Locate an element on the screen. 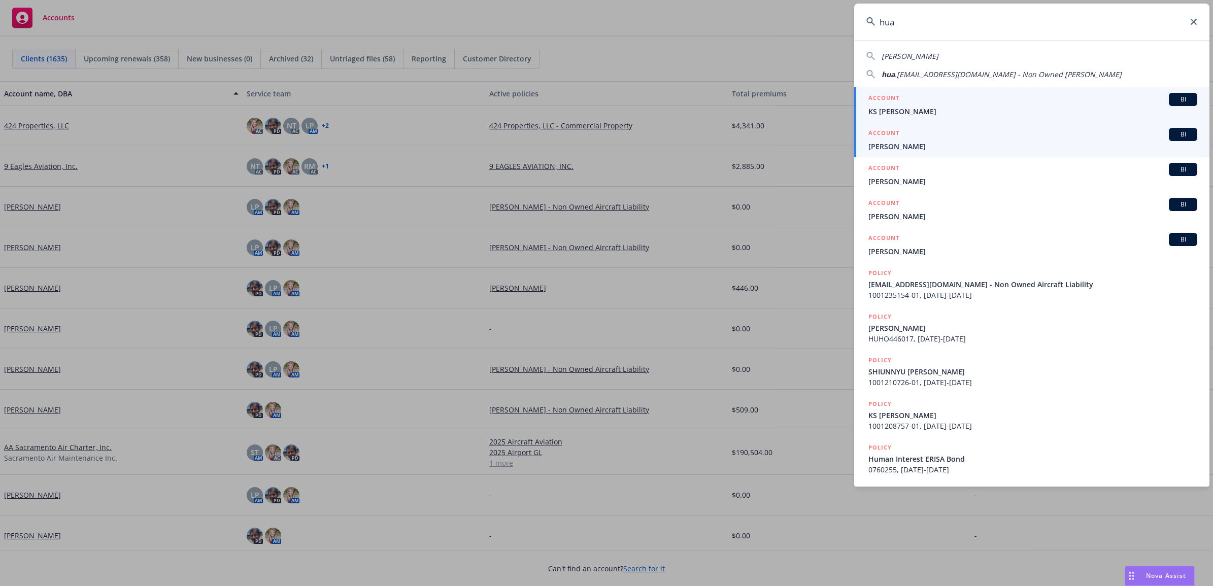 Image resolution: width=1213 pixels, height=586 pixels. button: Nova Assist is located at coordinates (1160, 576).